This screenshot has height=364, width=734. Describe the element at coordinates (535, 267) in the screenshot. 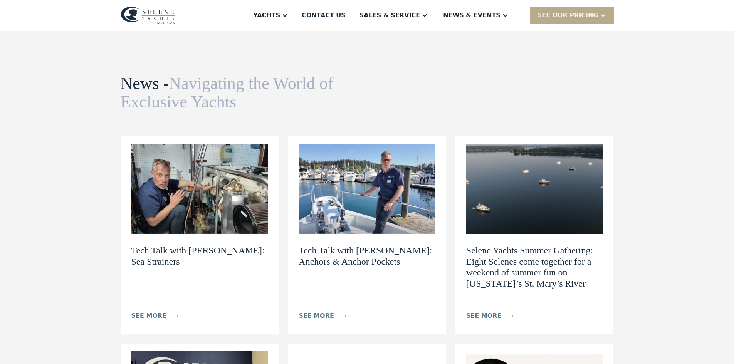

I see `h2: Selene Yachts Summer Gathering: Eight Selenes come together for a weekend of summer fun on [US_ST...` at that location.